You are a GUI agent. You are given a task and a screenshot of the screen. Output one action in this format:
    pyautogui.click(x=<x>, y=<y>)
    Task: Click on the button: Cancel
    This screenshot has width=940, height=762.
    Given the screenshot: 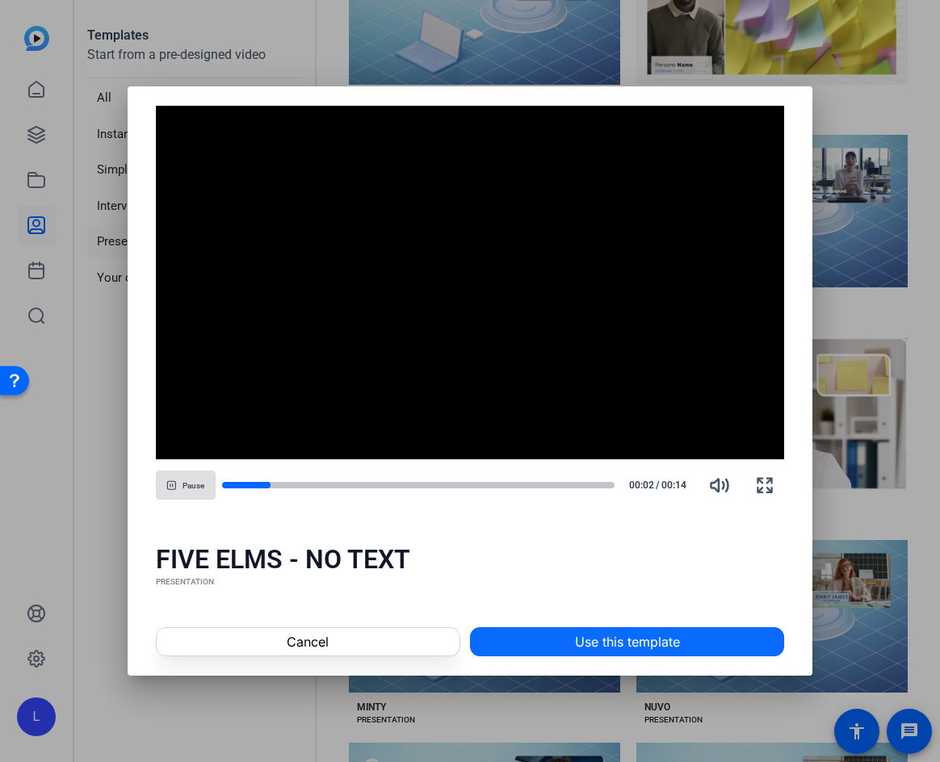 What is the action you would take?
    pyautogui.click(x=308, y=642)
    